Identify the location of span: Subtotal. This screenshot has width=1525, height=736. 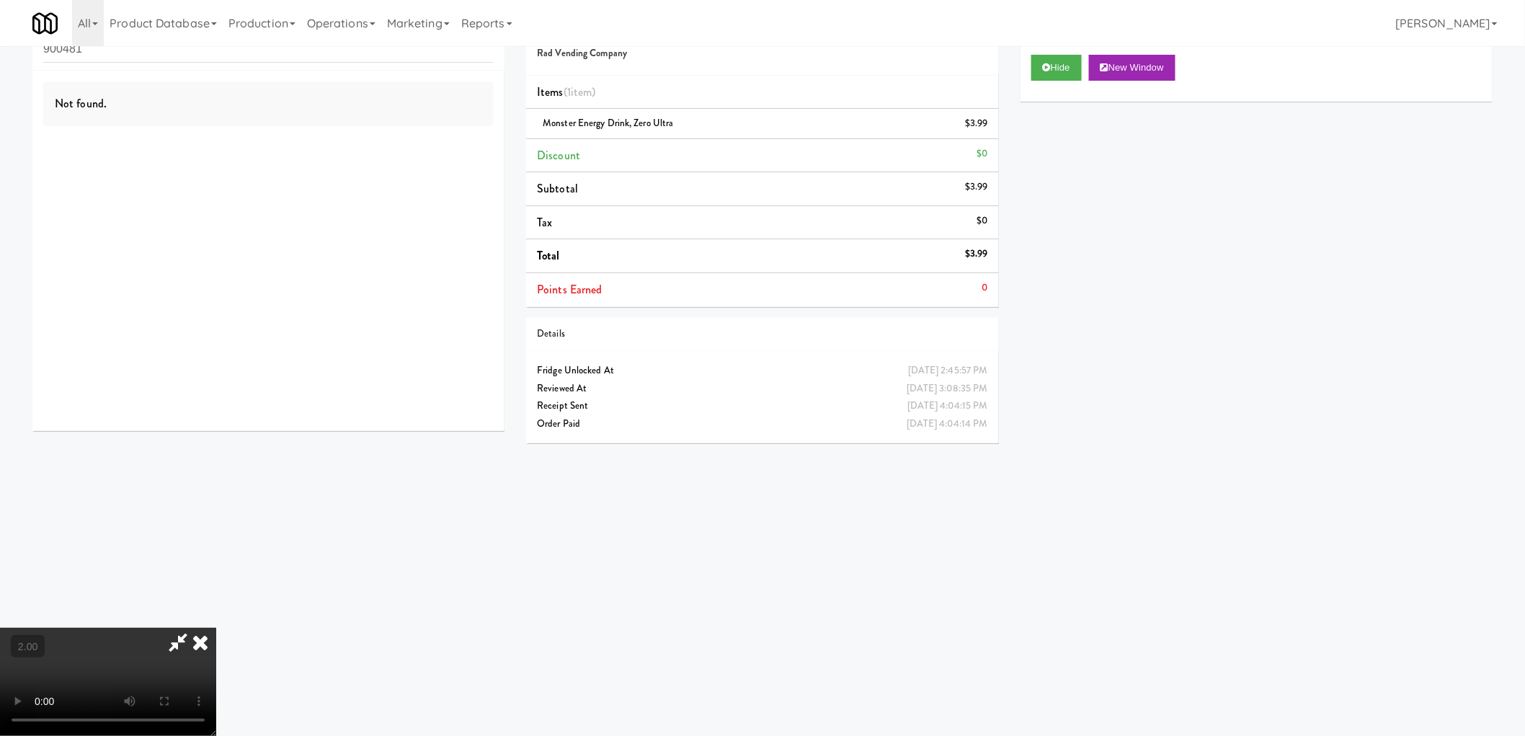
(557, 188).